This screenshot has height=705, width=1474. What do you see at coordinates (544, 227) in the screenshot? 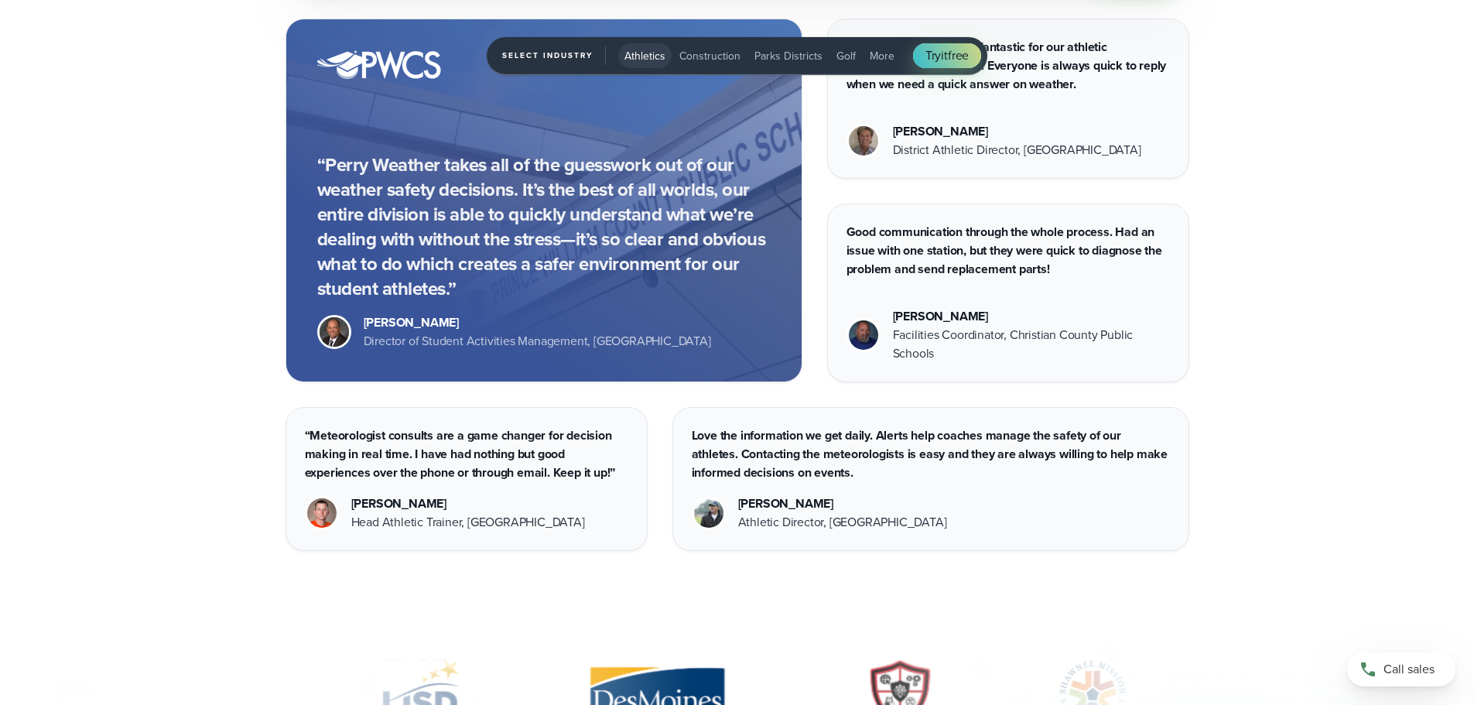
I see `p: “Perry Weather takes all of the guesswork out of our weather safety decisions. It’s the best of a...` at bounding box center [544, 227].